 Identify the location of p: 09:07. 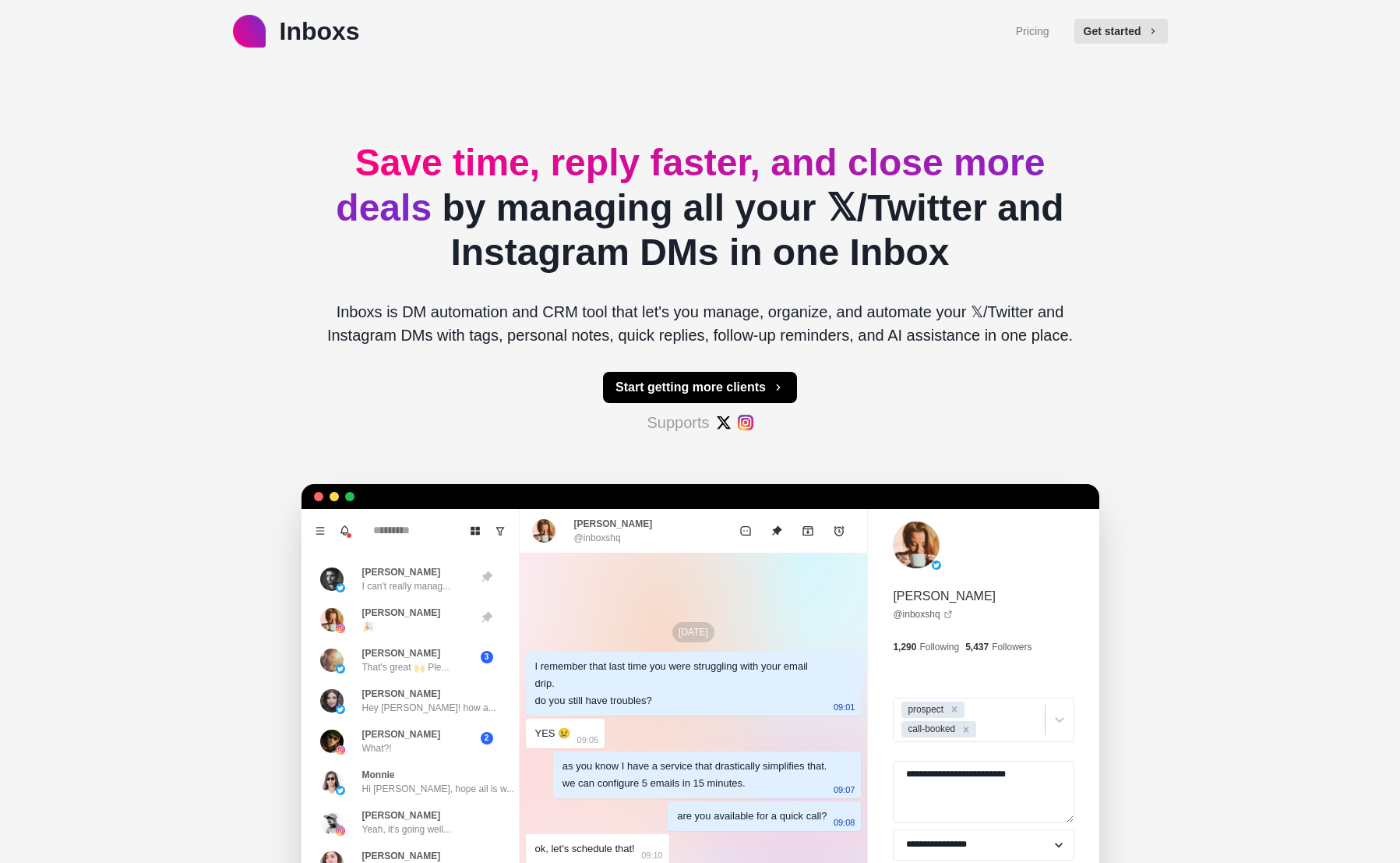
(844, 790).